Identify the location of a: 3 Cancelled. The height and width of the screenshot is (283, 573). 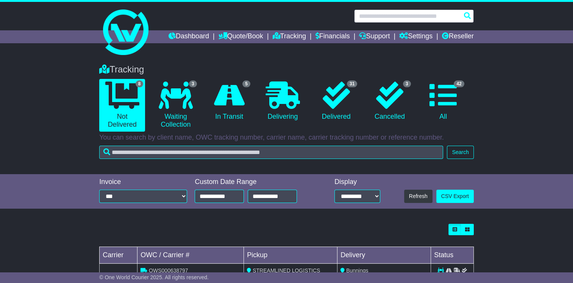
(390, 101).